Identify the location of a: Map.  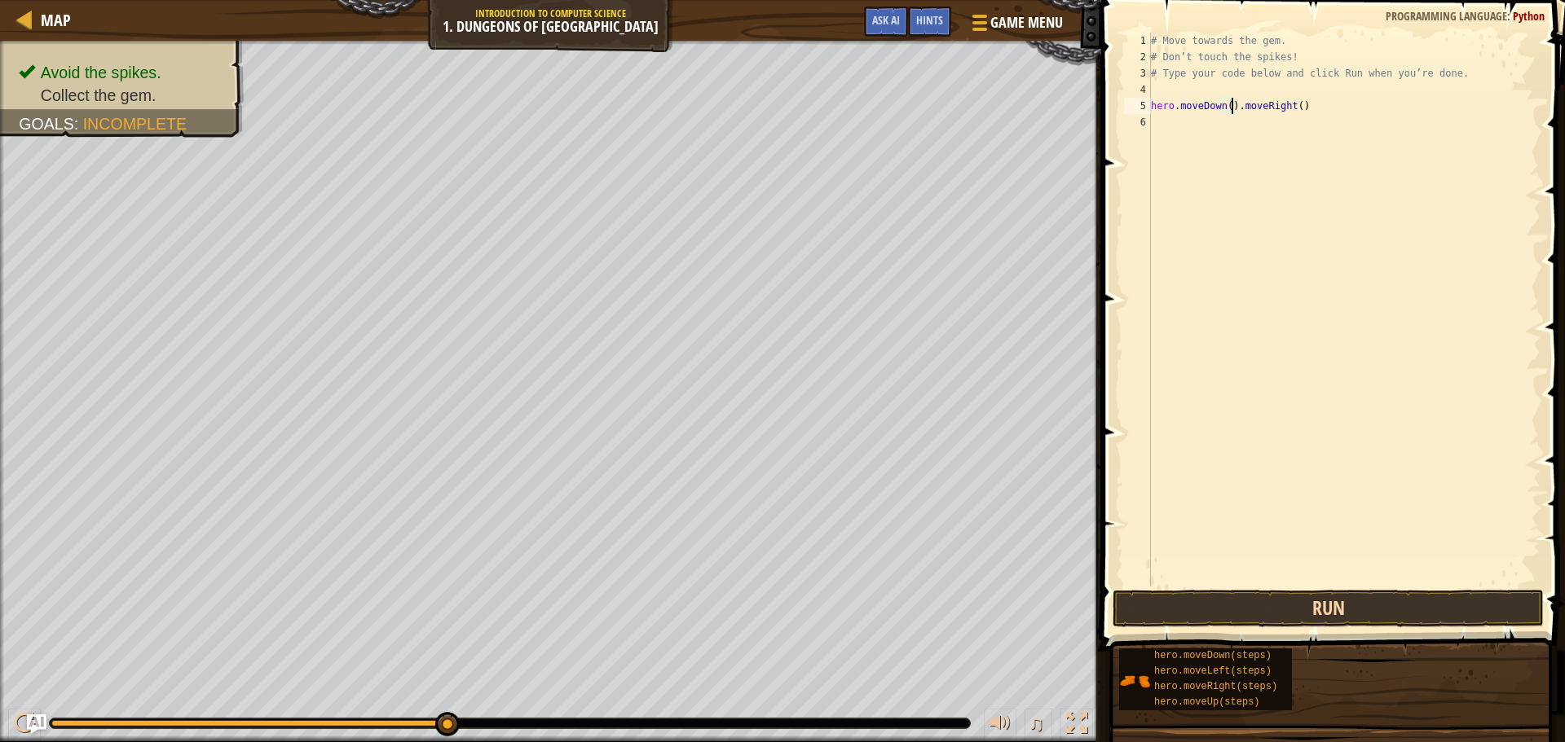
(51, 20).